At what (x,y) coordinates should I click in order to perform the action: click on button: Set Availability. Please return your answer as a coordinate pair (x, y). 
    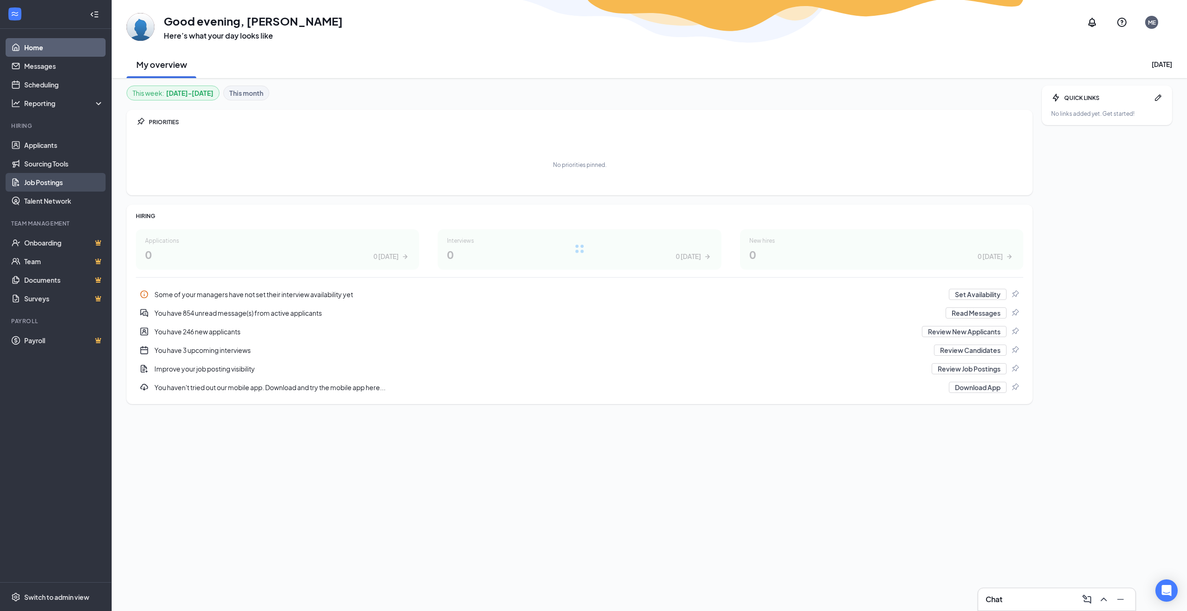
    Looking at the image, I should click on (978, 295).